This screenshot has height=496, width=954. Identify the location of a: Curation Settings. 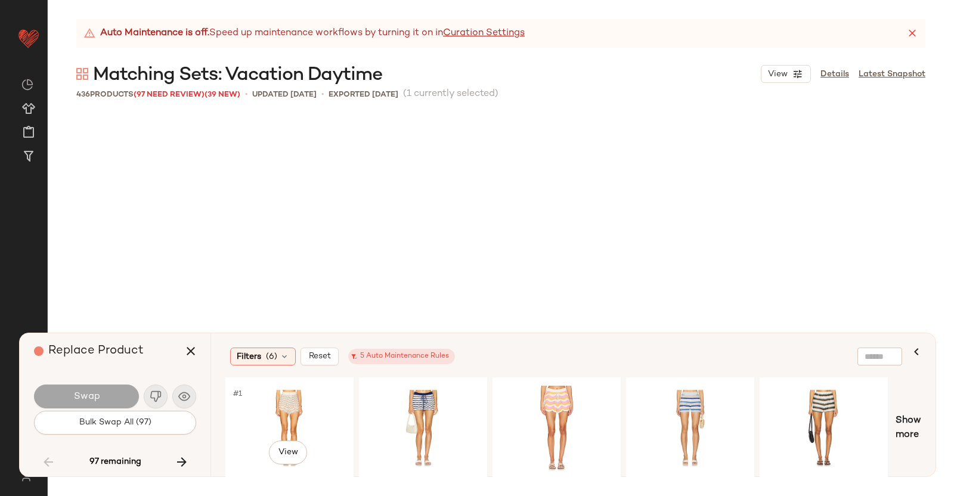
(484, 33).